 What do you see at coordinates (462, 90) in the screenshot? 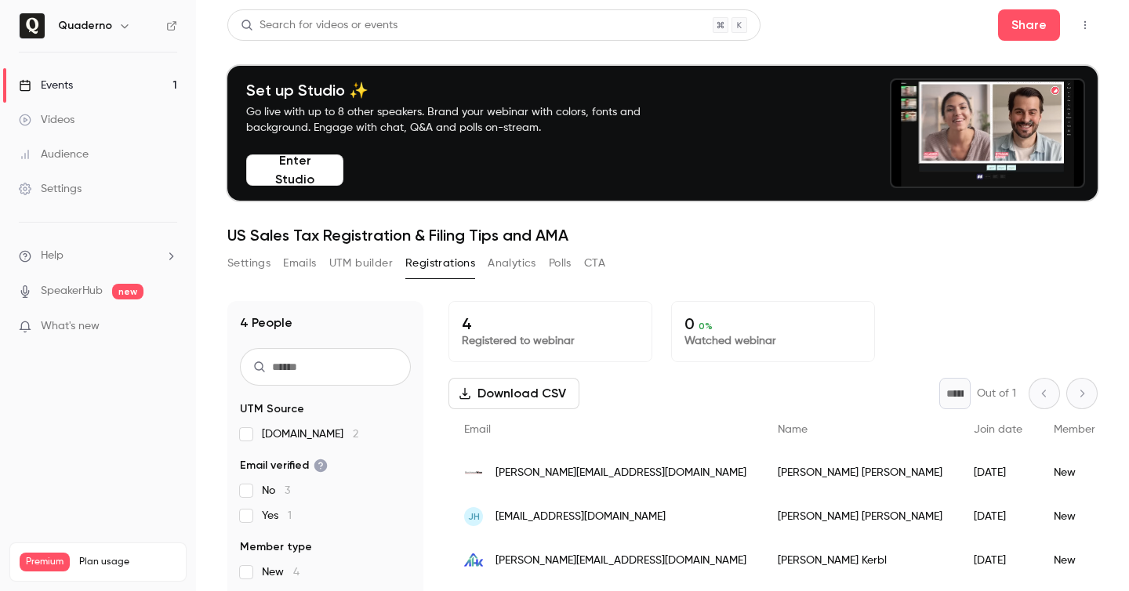
I see `h4: Set up Studio ✨` at bounding box center [462, 90].